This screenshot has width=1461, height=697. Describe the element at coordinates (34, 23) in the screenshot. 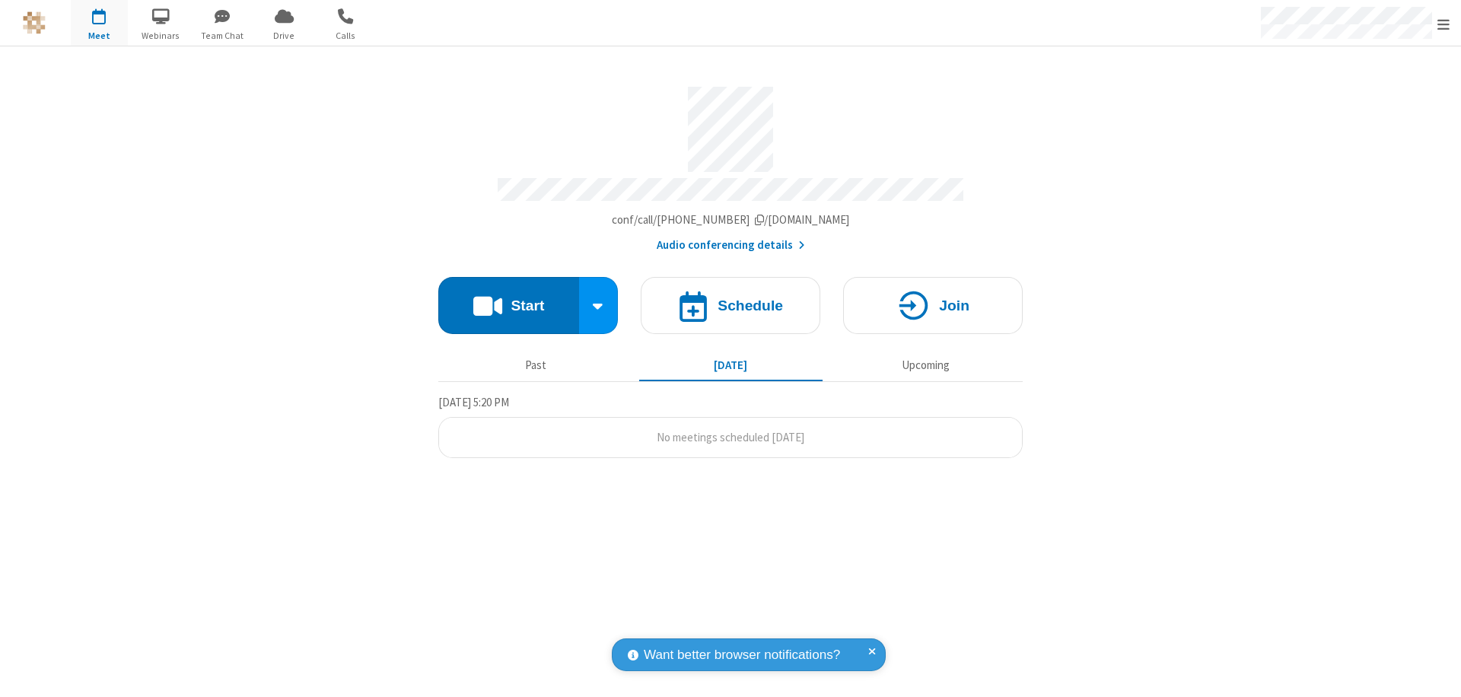

I see `img: QA Selenium DO NOT DELETE OR CHANGE` at that location.